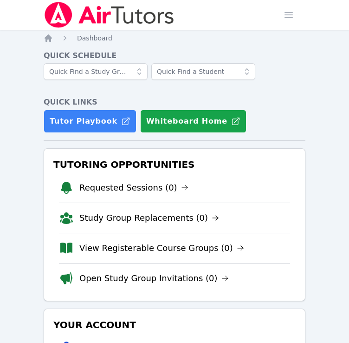 This screenshot has height=343, width=349. Describe the element at coordinates (96, 72) in the screenshot. I see `input: Quick Find a Study Group` at that location.